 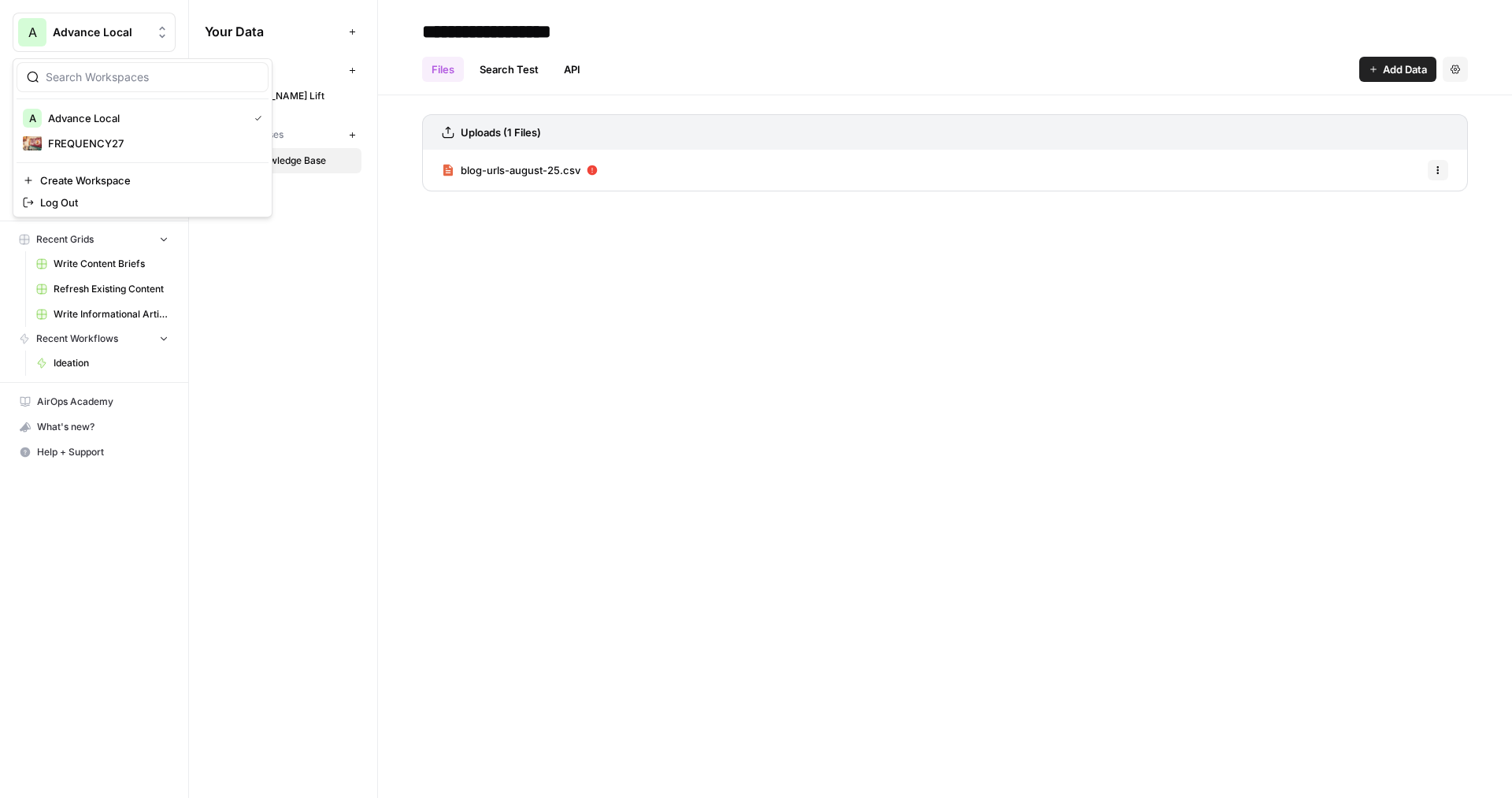 What do you see at coordinates (152, 78) in the screenshot?
I see `input: Search Workspaces` at bounding box center [152, 78].